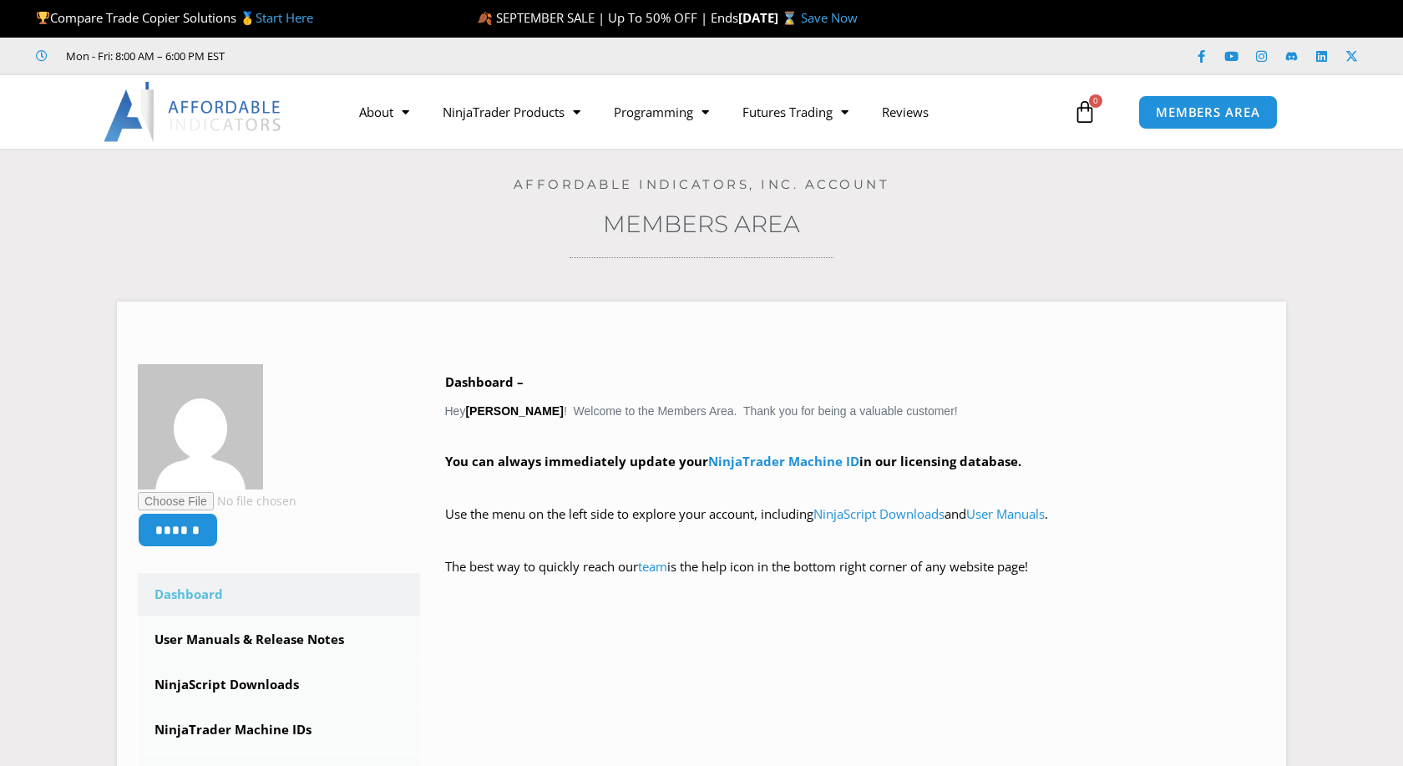 This screenshot has width=1403, height=766. Describe the element at coordinates (1095, 101) in the screenshot. I see `span: 0` at that location.